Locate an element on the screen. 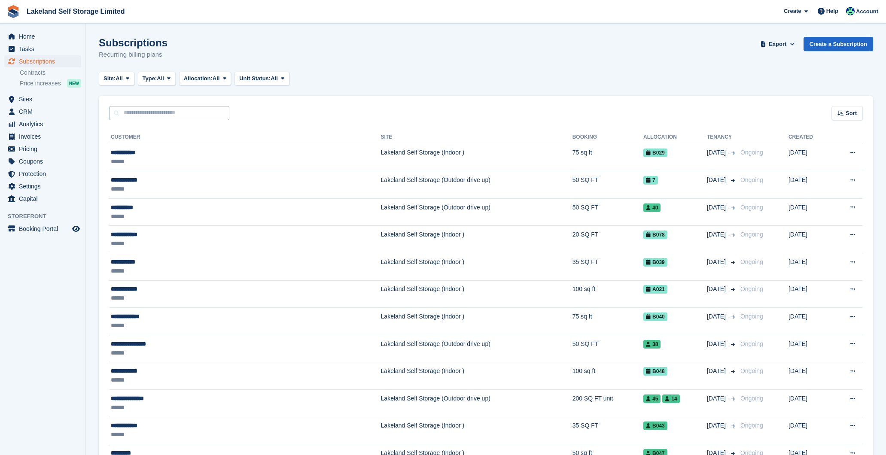 Image resolution: width=886 pixels, height=455 pixels. button: Unit Status: All is located at coordinates (262, 79).